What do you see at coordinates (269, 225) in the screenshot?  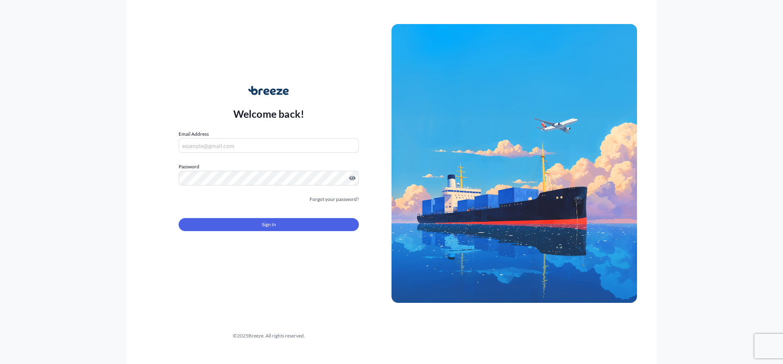 I see `span: Sign In` at bounding box center [269, 225].